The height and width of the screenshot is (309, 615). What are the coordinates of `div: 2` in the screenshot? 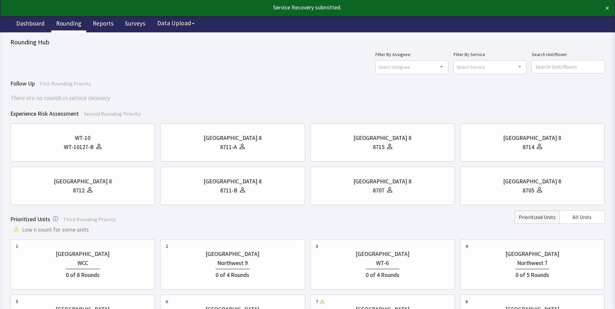 It's located at (167, 246).